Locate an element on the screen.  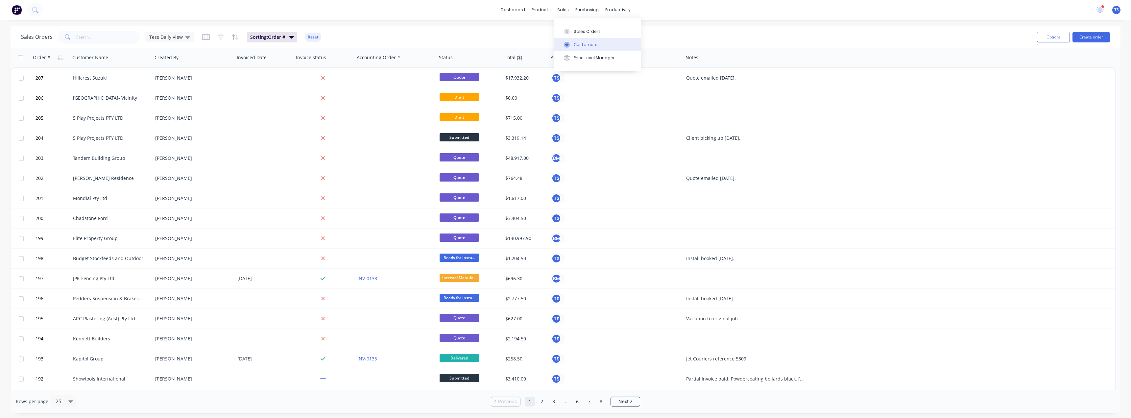
button: 198 is located at coordinates (53, 258).